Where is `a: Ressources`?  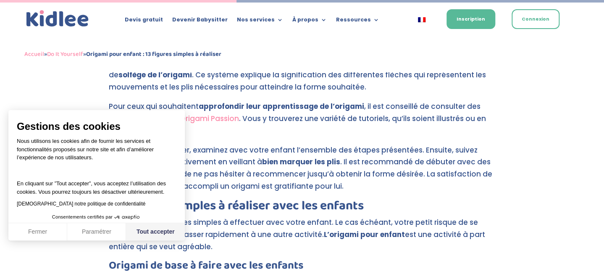 a: Ressources is located at coordinates (357, 21).